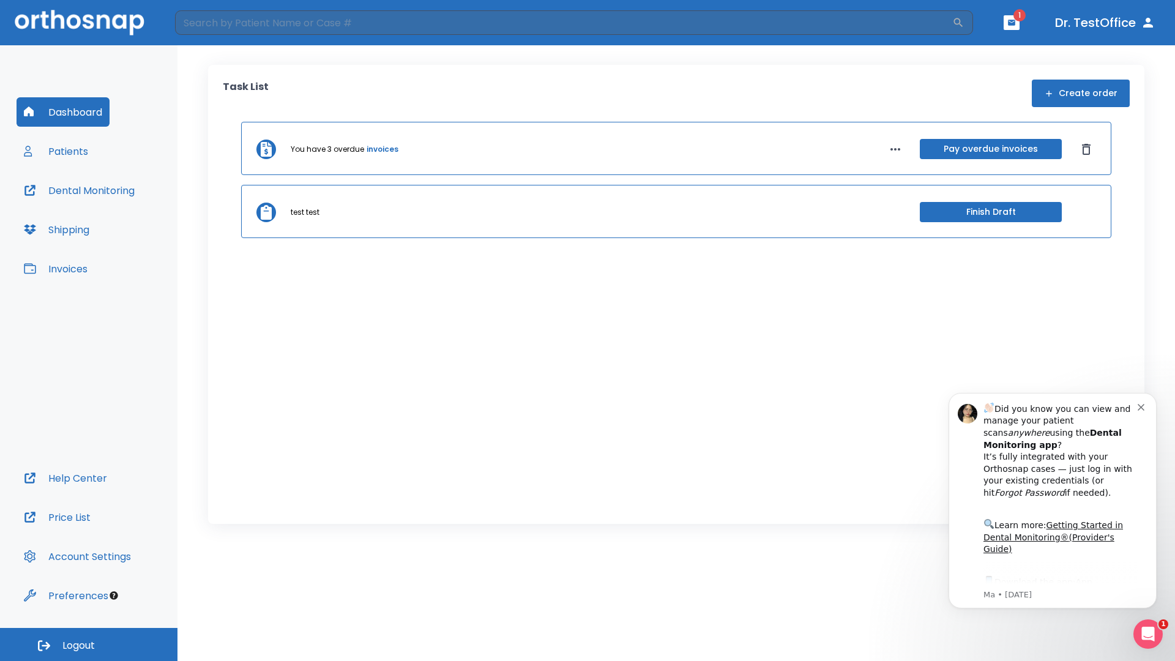 The width and height of the screenshot is (1175, 661). What do you see at coordinates (56, 269) in the screenshot?
I see `a: Invoices` at bounding box center [56, 269].